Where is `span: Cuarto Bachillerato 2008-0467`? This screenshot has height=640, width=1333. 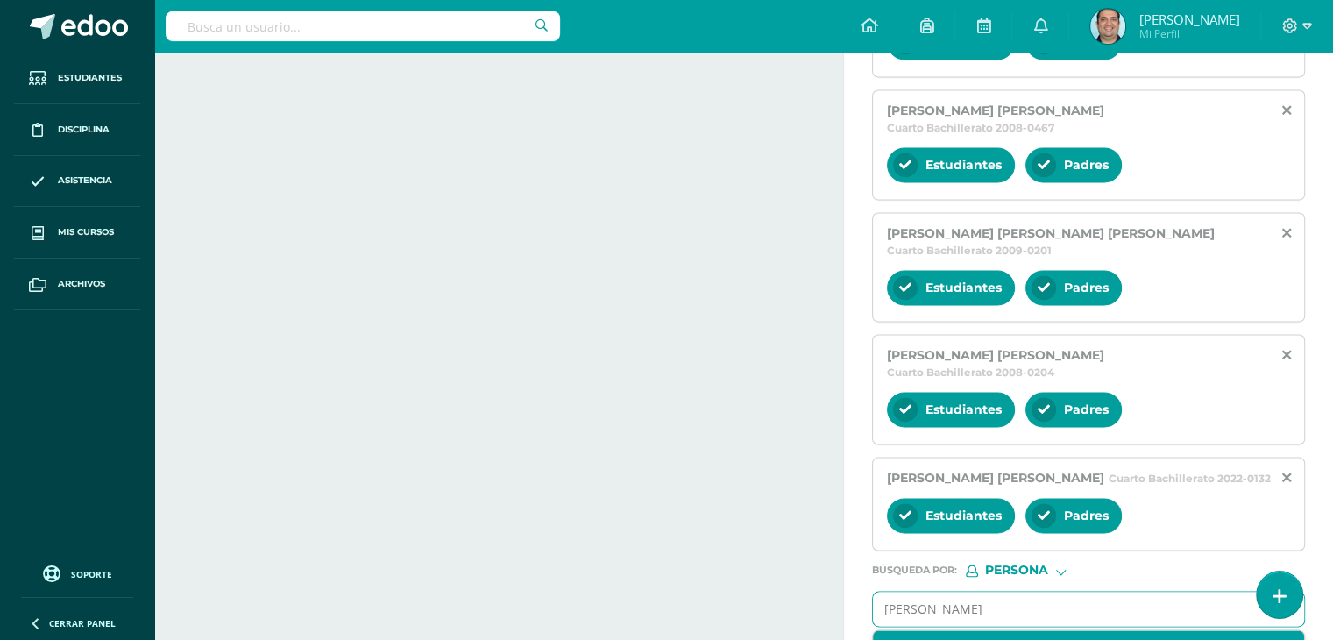
span: Cuarto Bachillerato 2008-0467 is located at coordinates (970, 127).